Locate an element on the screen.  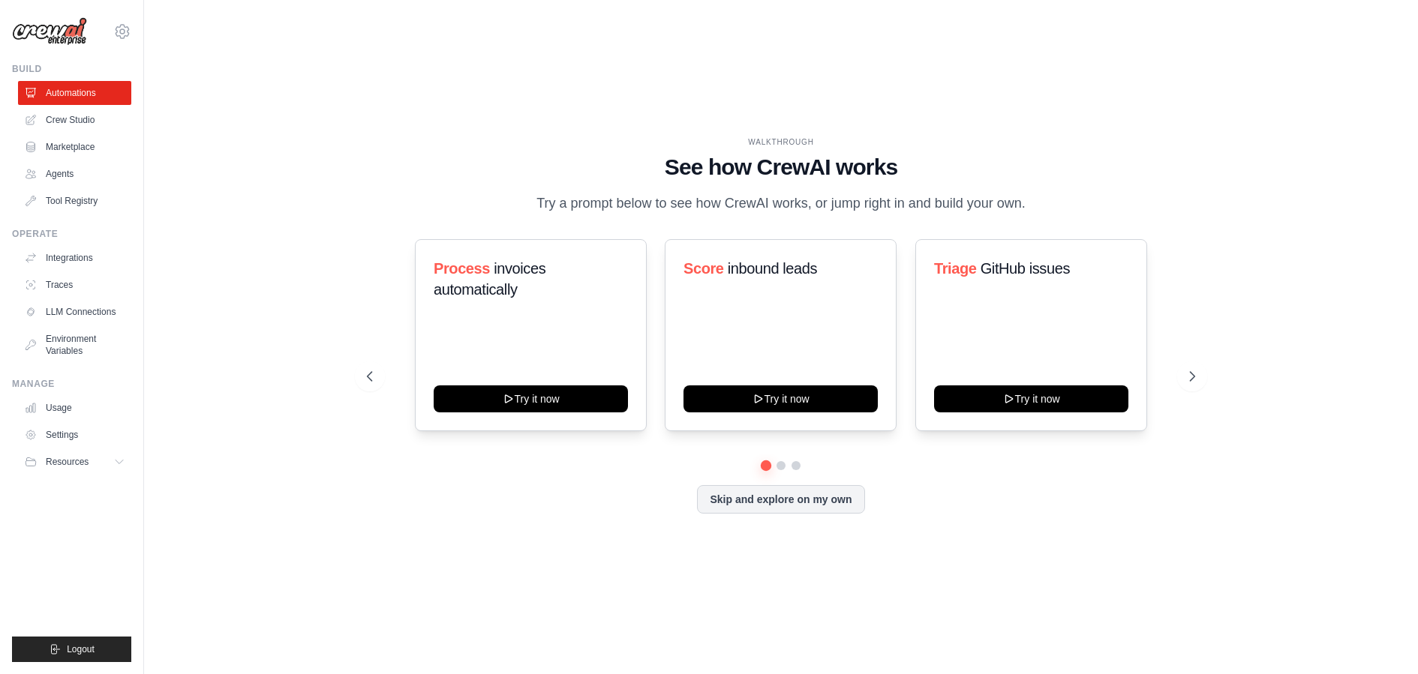
a: Tool Registry is located at coordinates (74, 201).